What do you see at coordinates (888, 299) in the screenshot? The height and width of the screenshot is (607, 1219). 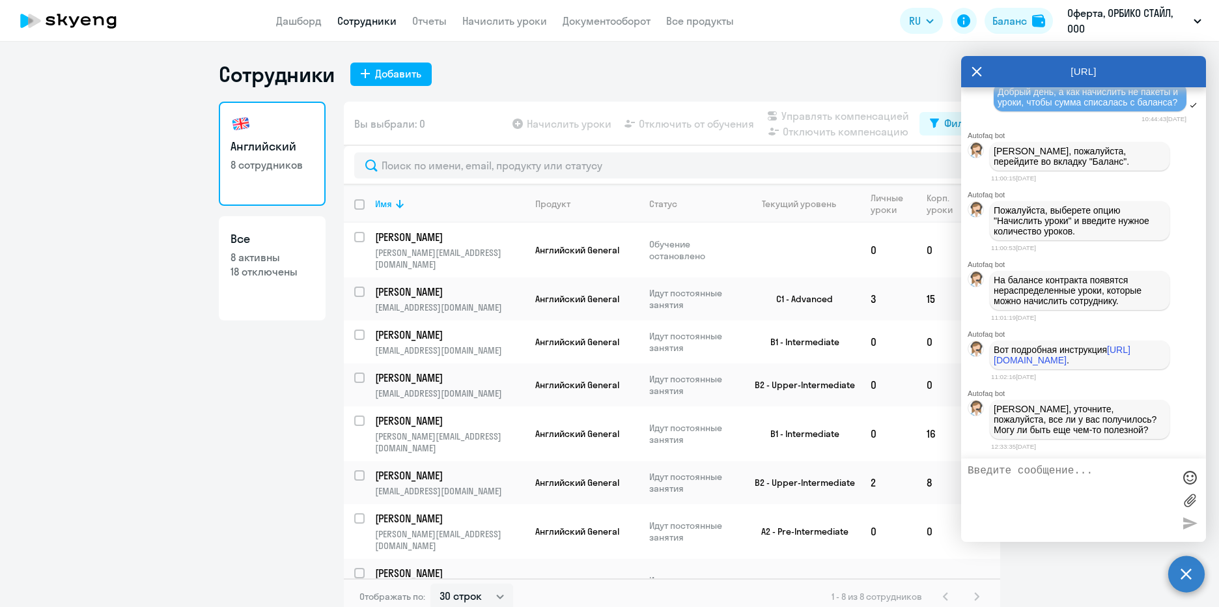 I see `td: 3` at bounding box center [888, 299].